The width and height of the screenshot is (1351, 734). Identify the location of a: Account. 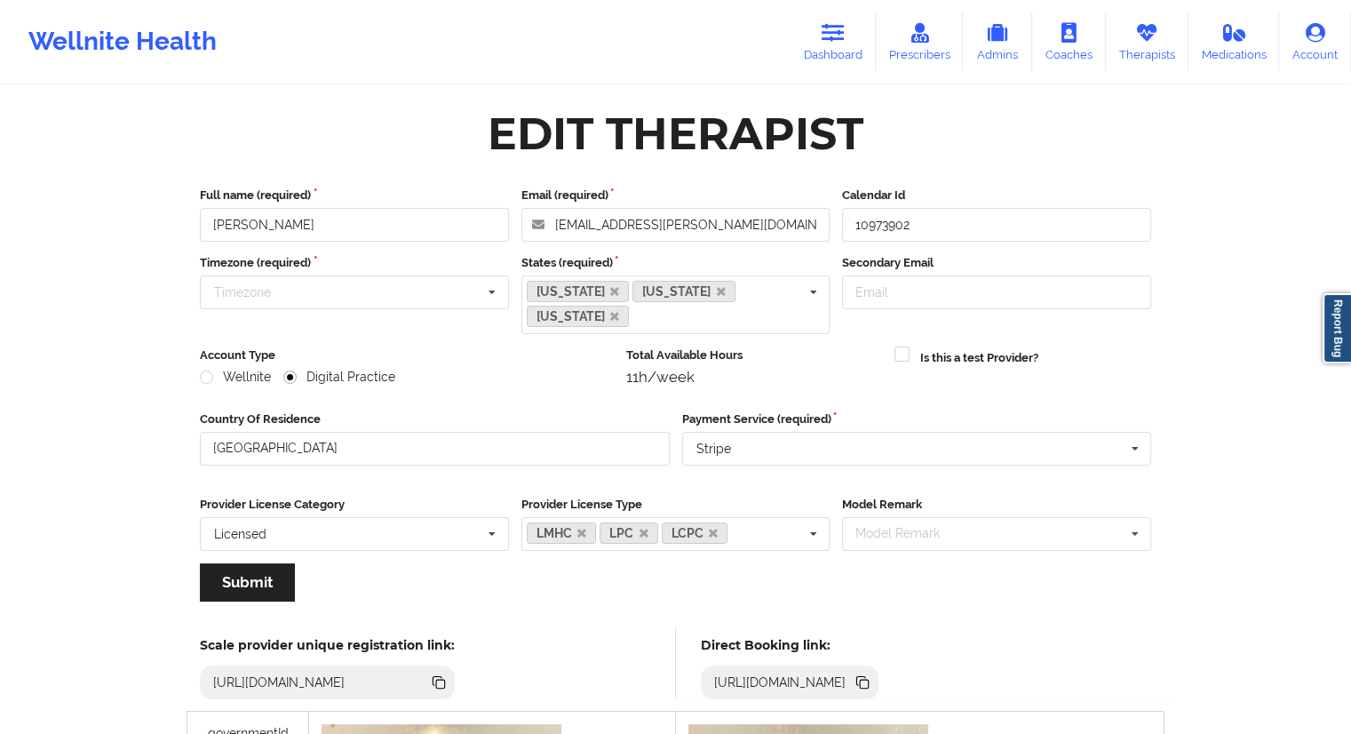
(1315, 42).